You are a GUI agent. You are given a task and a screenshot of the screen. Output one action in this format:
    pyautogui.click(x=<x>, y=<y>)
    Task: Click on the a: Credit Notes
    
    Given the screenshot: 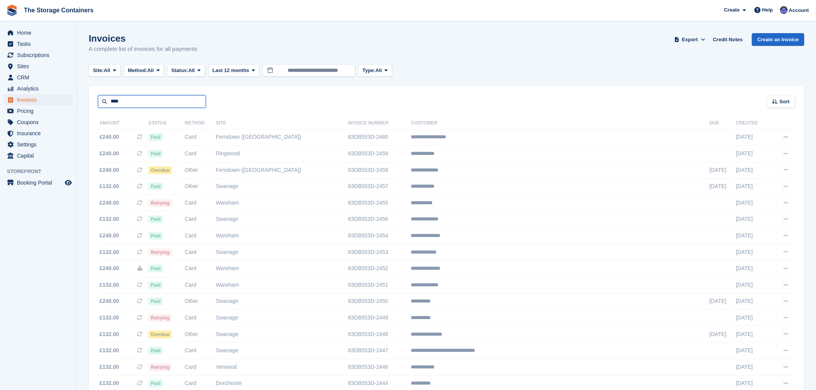 What is the action you would take?
    pyautogui.click(x=728, y=39)
    